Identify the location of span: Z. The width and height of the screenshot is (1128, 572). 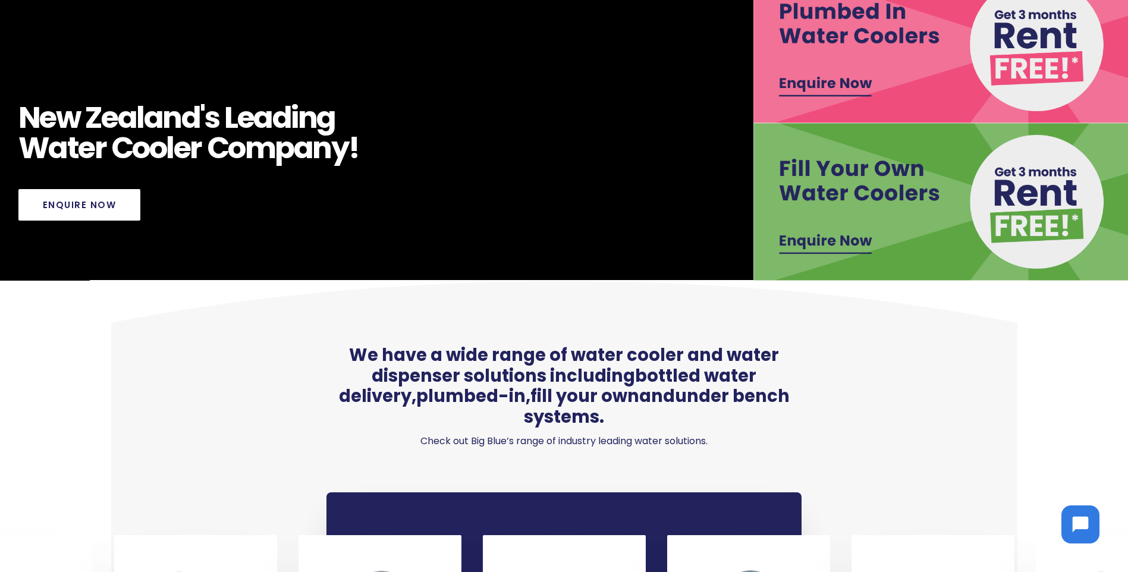
(93, 118).